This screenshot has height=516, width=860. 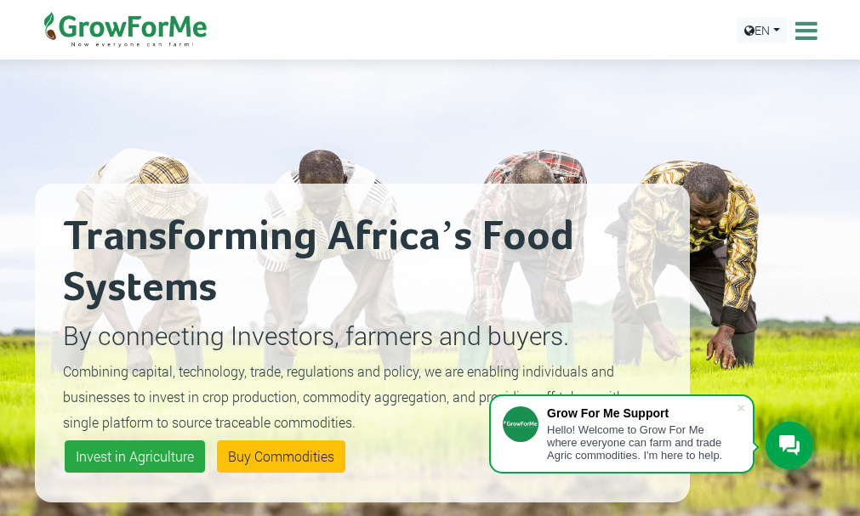 What do you see at coordinates (641, 413) in the screenshot?
I see `div: Grow For Me Support` at bounding box center [641, 413].